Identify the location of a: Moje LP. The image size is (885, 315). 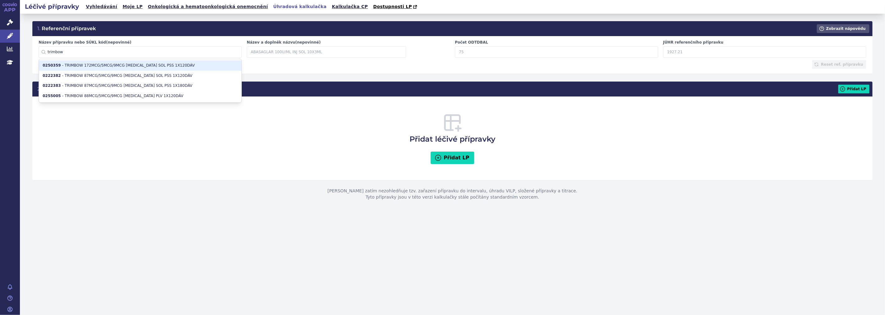
(133, 7).